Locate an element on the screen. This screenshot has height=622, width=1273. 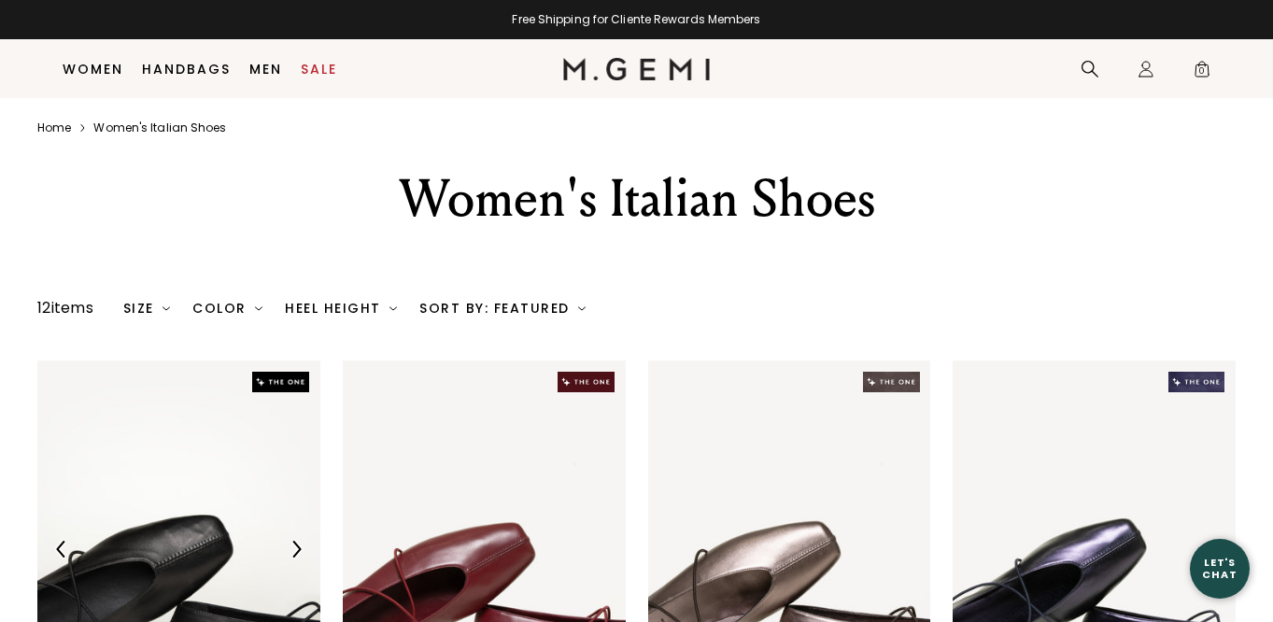
a: Home is located at coordinates (54, 128).